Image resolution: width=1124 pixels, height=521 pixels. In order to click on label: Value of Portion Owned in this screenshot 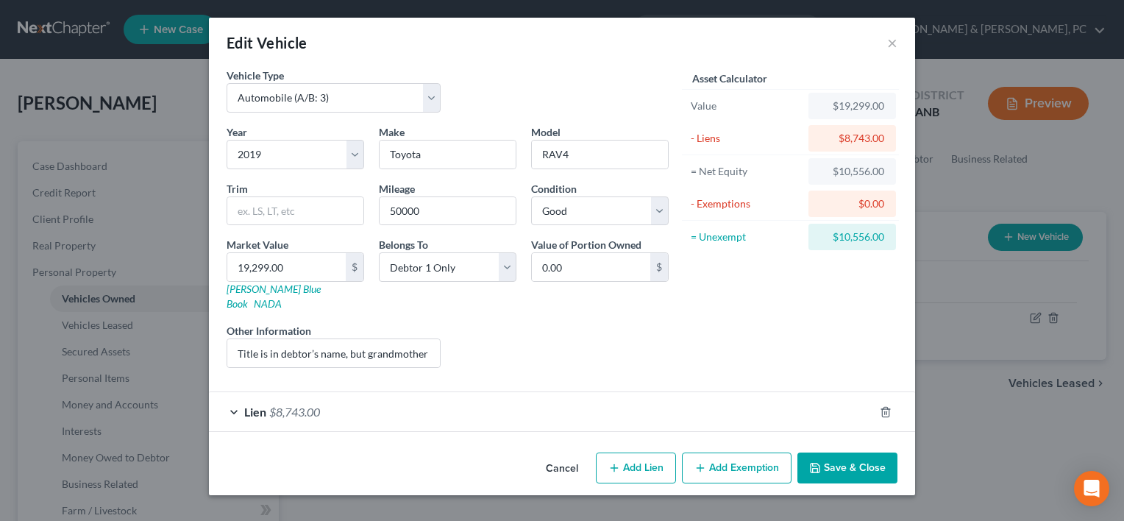, I will do `click(586, 244)`.